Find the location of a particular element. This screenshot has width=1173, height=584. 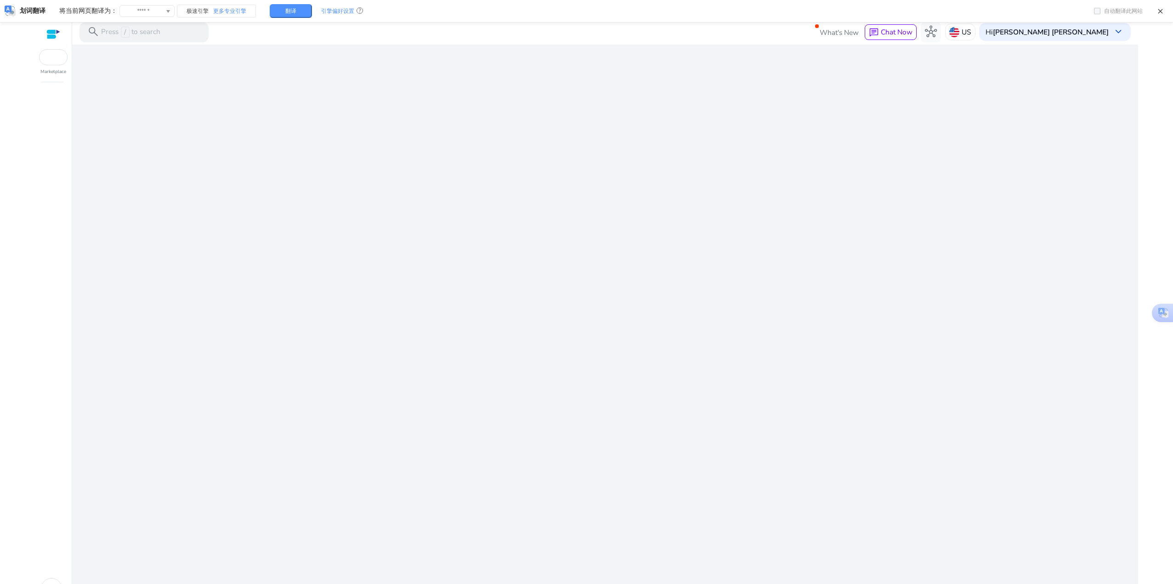

span: Chat Now is located at coordinates (896, 32).